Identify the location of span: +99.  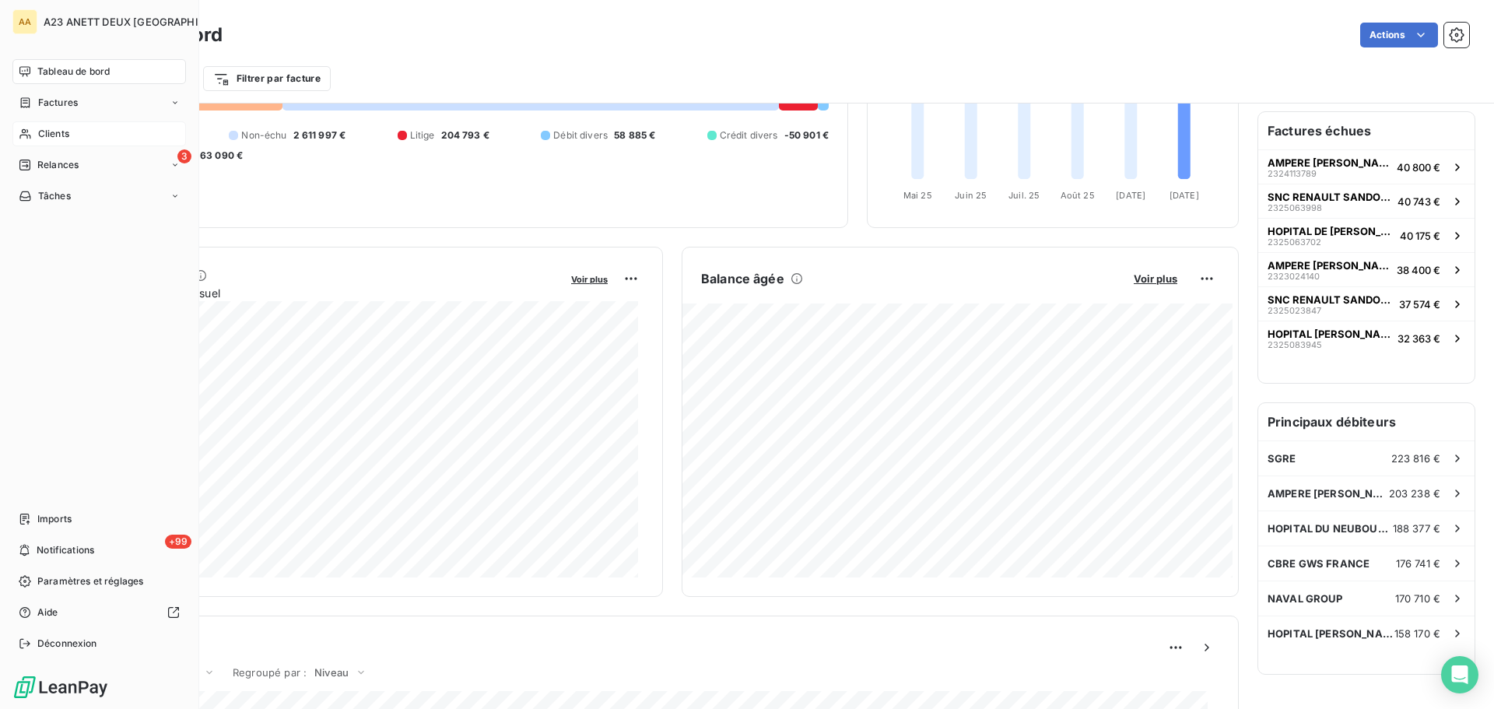
(178, 541).